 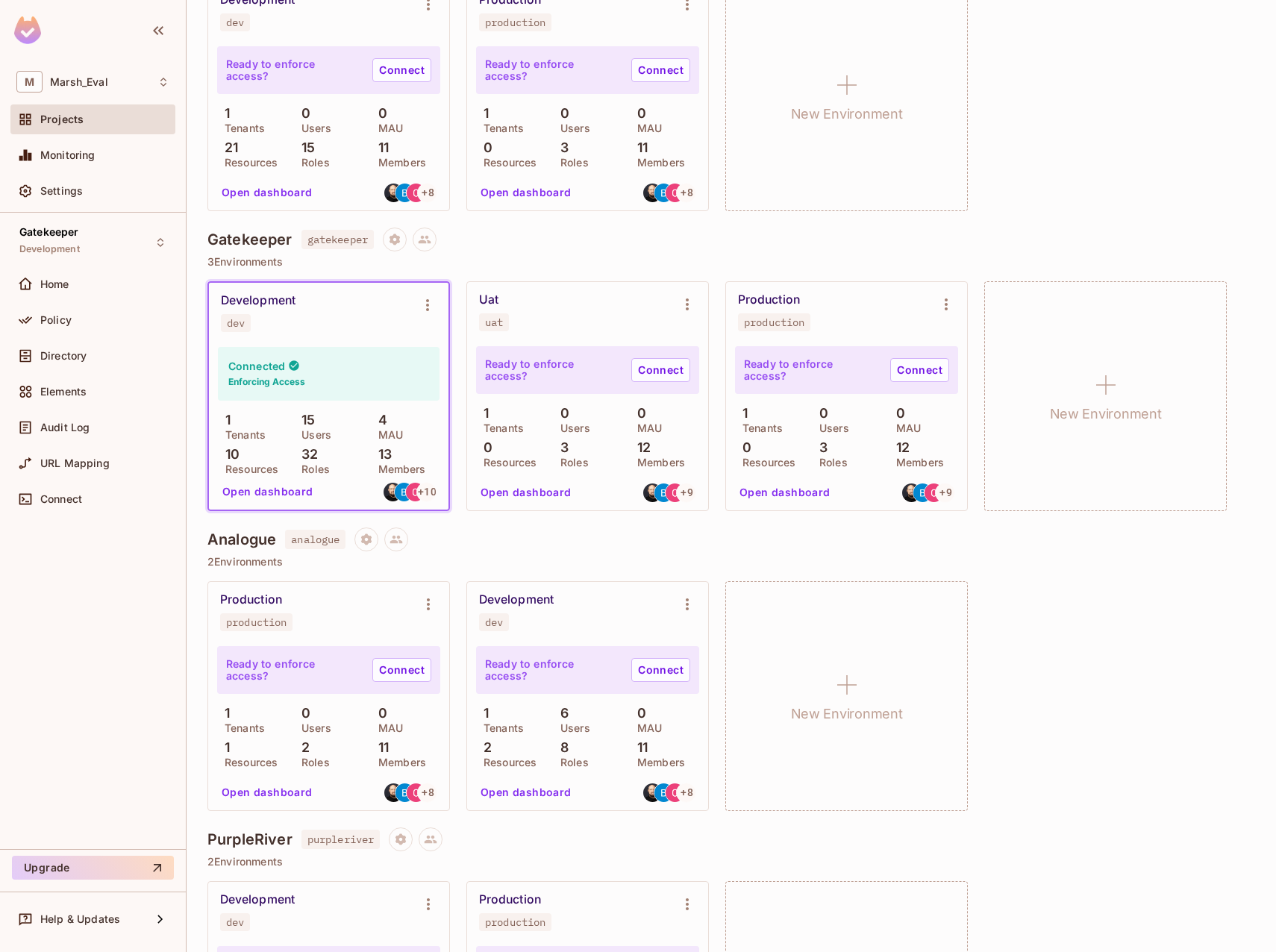 What do you see at coordinates (267, 382) in the screenshot?
I see `h6: Enforcing Access` at bounding box center [267, 382].